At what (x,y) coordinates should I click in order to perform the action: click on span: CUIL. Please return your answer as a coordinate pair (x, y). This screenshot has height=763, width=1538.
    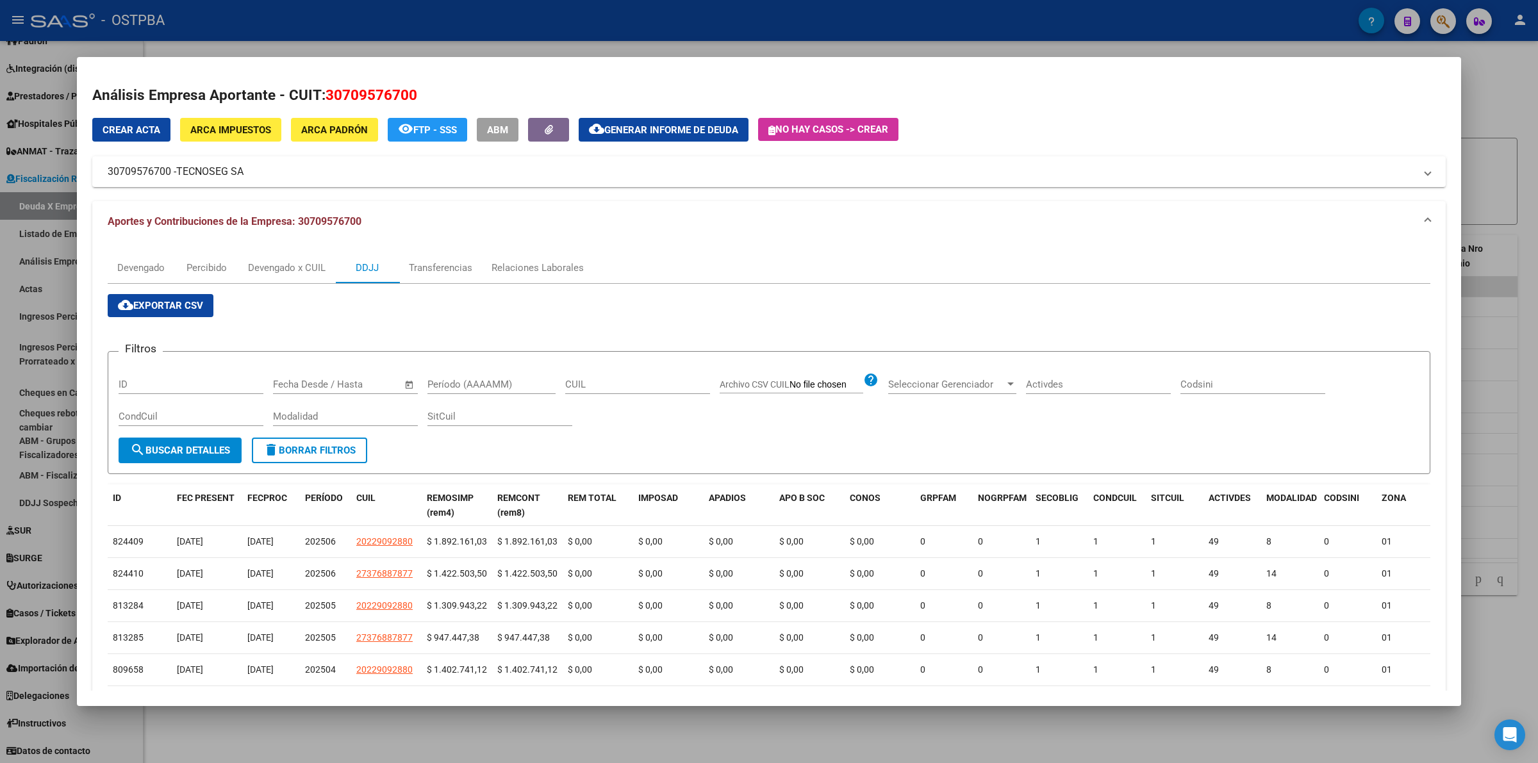
    Looking at the image, I should click on (366, 498).